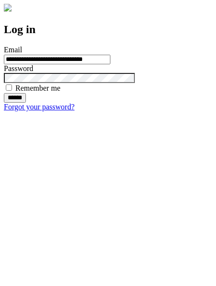 Image resolution: width=216 pixels, height=286 pixels. Describe the element at coordinates (39, 107) in the screenshot. I see `a: Forgot your password?` at that location.